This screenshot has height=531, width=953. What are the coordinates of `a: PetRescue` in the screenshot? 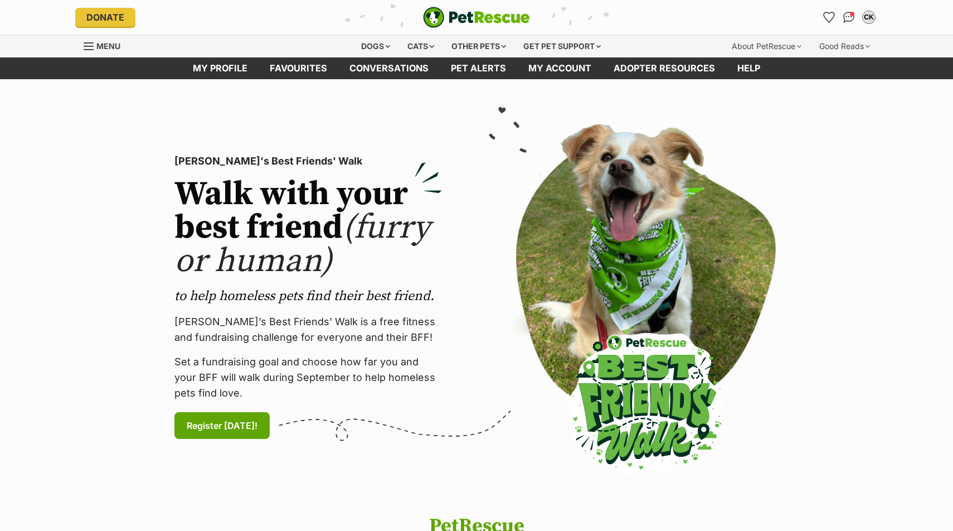 It's located at (477, 17).